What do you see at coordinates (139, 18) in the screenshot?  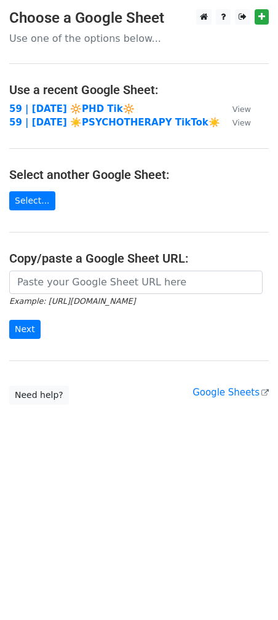 I see `h3: Choose a Google Sheet` at bounding box center [139, 18].